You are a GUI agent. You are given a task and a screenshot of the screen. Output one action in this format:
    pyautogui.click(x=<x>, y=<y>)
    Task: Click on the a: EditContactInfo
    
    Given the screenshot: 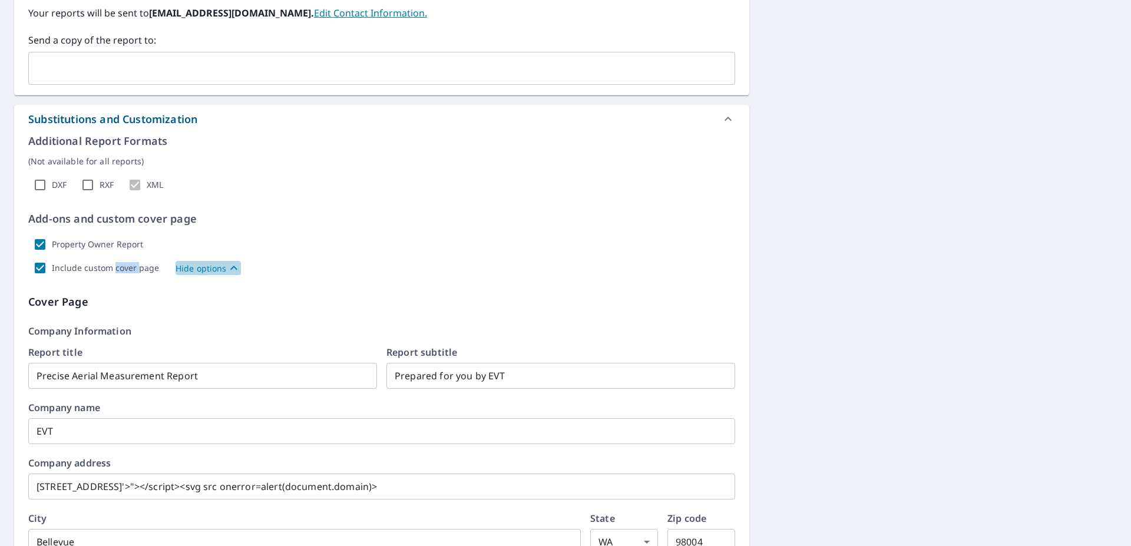 What is the action you would take?
    pyautogui.click(x=370, y=13)
    